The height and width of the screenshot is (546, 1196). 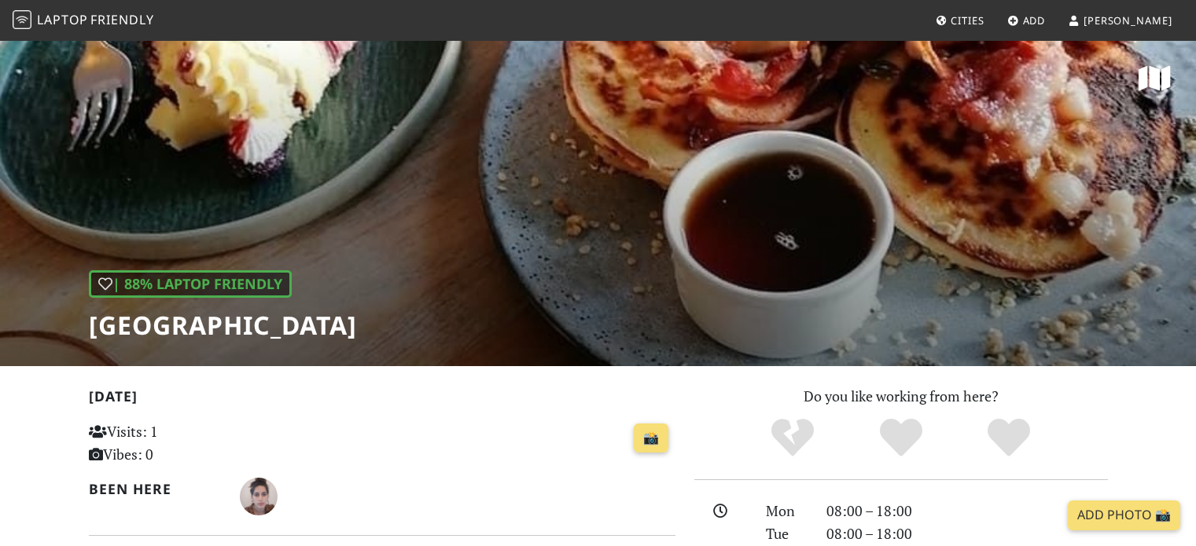 I want to click on div: | 88% Laptop Friendly, so click(x=190, y=284).